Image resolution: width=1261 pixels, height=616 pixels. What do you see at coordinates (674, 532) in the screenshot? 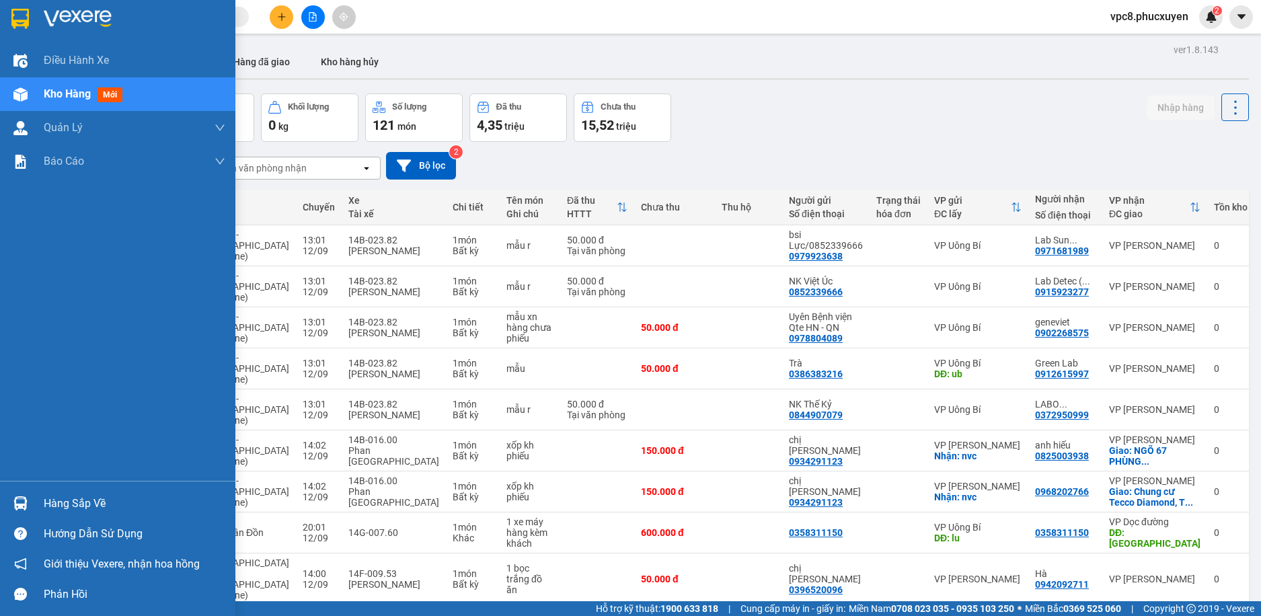
I see `div: 600.000 đ` at bounding box center [674, 532].